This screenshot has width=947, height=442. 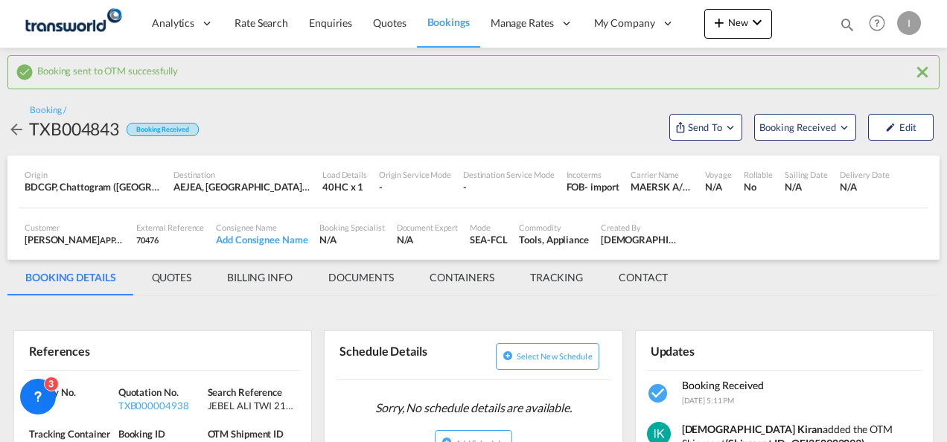 I want to click on span: Booking sent to OTM successfully, so click(x=107, y=69).